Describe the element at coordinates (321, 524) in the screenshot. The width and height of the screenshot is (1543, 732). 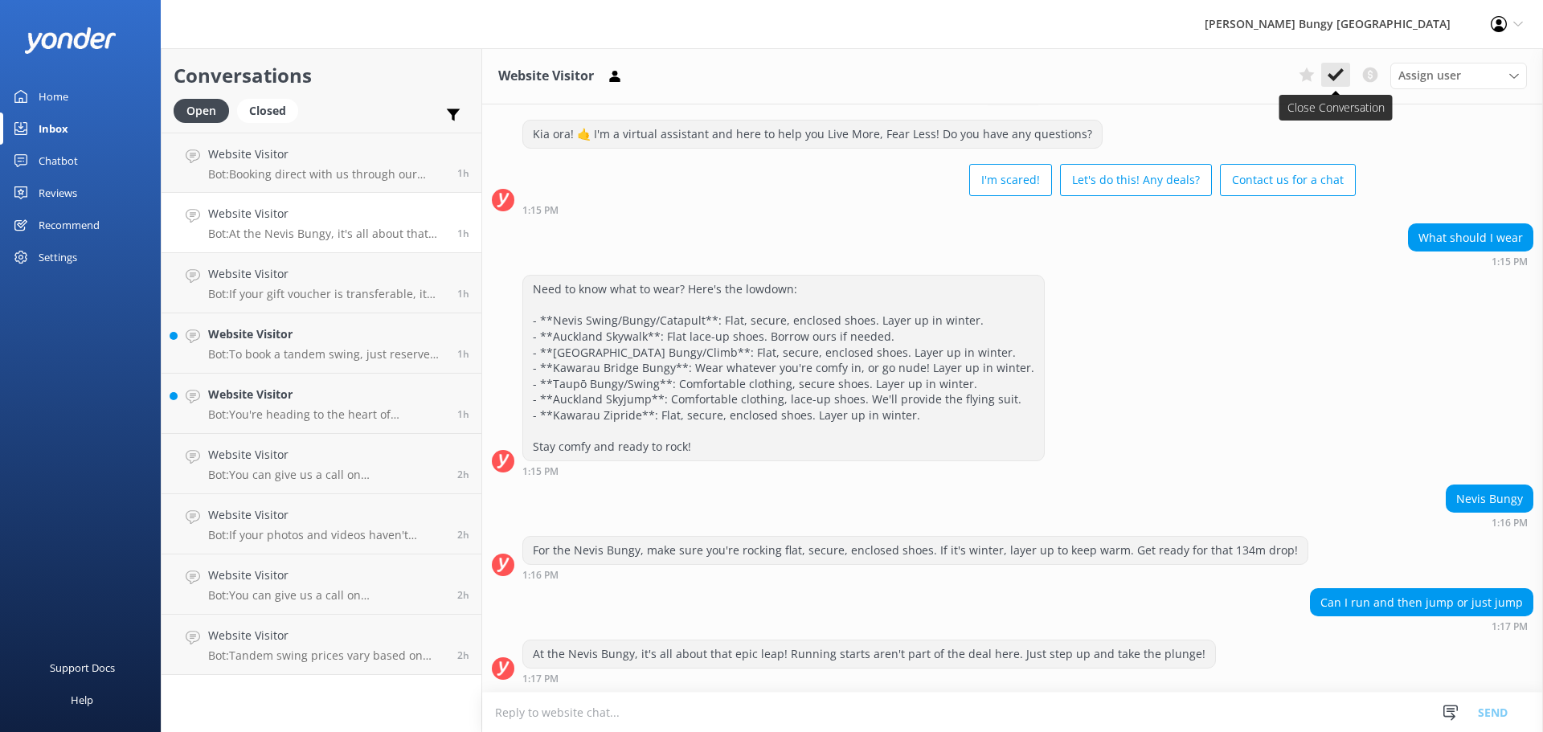
I see `a: Website VisitorBot:If your photos and videos haven't landed in your inbox after 24 hours, hit up ...` at that location.